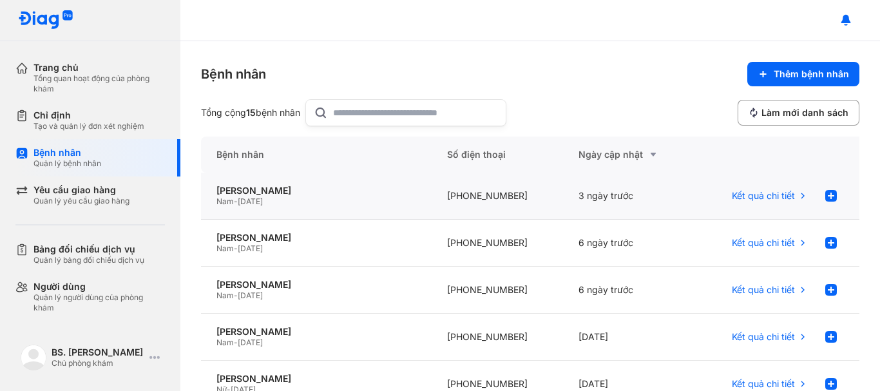  What do you see at coordinates (98, 363) in the screenshot?
I see `div: Chủ phòng khám` at bounding box center [98, 363].